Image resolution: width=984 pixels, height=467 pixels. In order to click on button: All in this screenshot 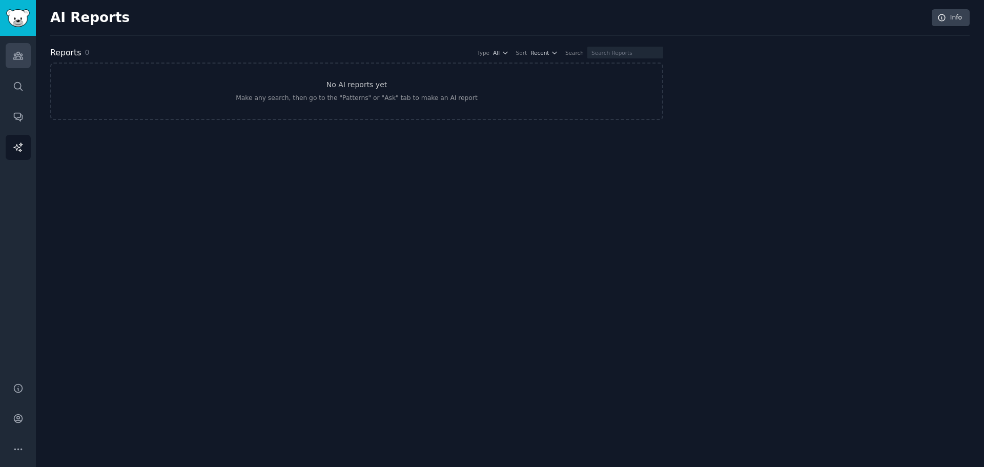, I will do `click(501, 53)`.